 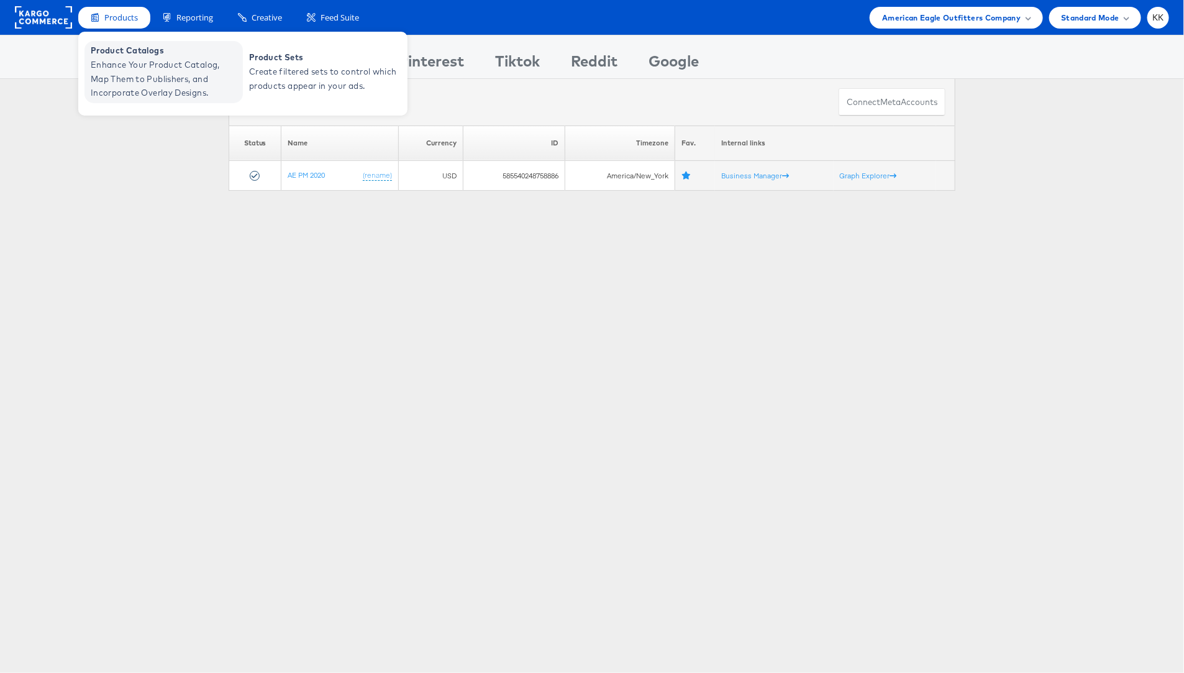 I want to click on a: (rename), so click(x=377, y=175).